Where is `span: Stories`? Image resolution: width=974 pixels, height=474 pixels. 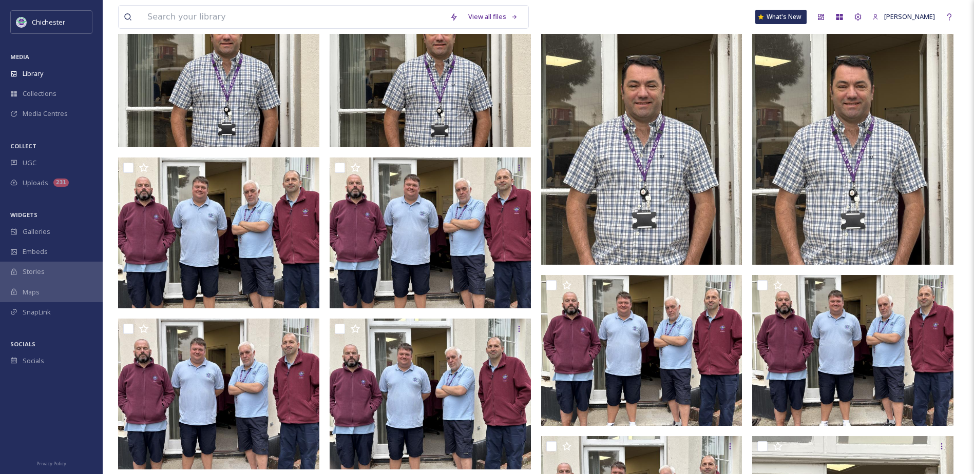 span: Stories is located at coordinates (33, 272).